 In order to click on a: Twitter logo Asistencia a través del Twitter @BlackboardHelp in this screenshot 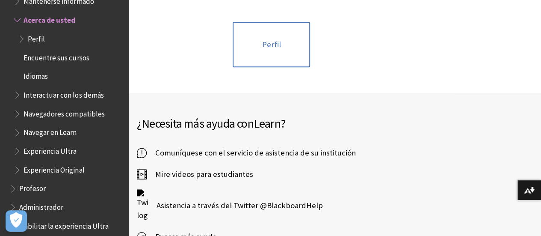, I will do `click(230, 205)`.